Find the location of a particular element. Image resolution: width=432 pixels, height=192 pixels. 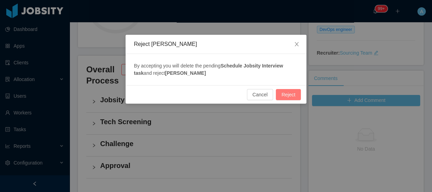

i: icon: close is located at coordinates (297, 44).